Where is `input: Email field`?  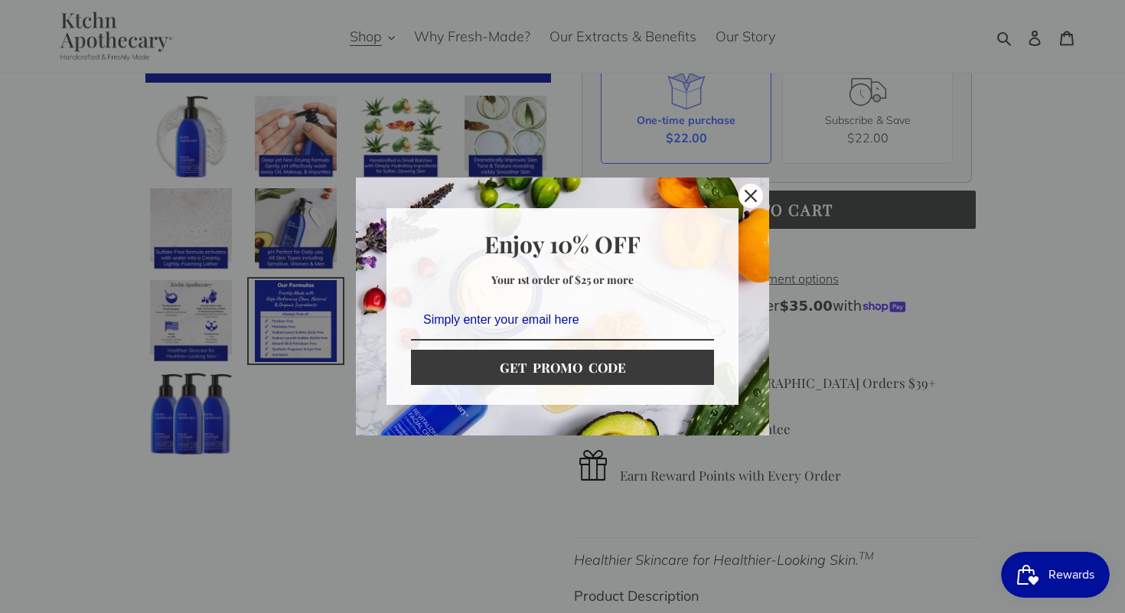 input: Email field is located at coordinates (563, 320).